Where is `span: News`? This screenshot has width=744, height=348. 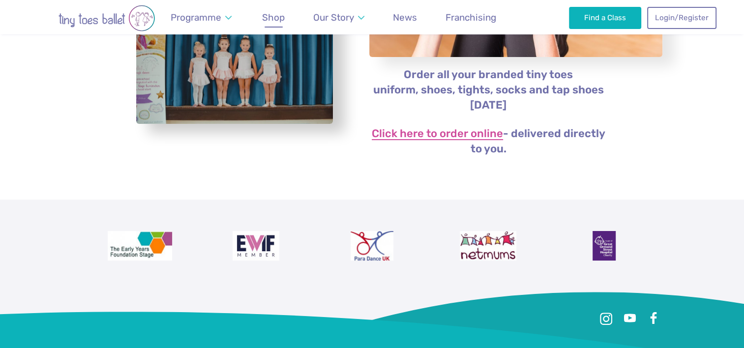
span: News is located at coordinates (404, 17).